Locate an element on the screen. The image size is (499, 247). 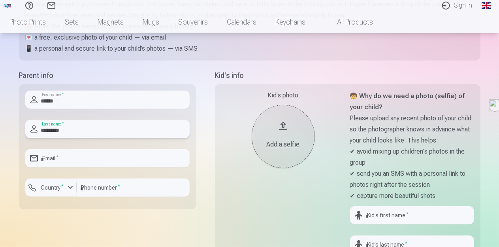
a: Souvenirs is located at coordinates (193, 22).